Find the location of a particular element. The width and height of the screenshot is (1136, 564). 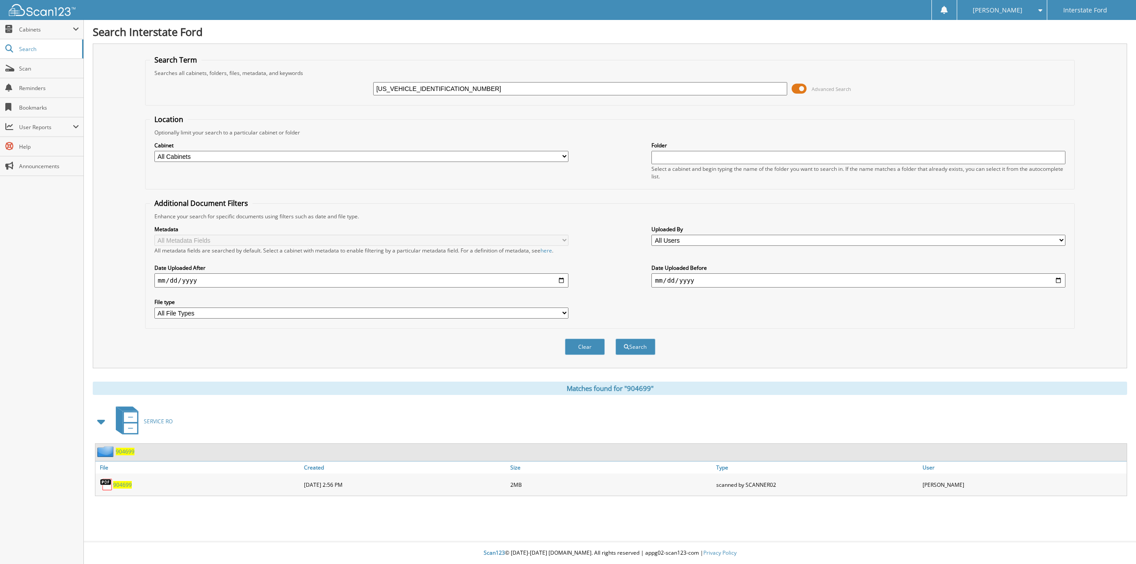

span: Cabinets is located at coordinates (46, 29).